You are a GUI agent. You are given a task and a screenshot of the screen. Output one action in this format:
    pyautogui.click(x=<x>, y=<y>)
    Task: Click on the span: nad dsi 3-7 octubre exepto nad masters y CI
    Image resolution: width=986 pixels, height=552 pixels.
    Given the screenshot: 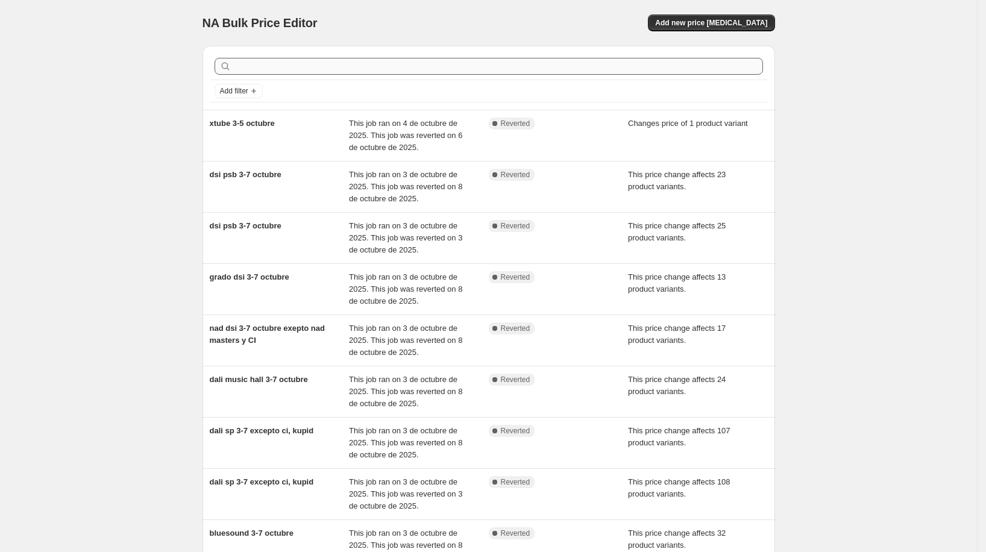 What is the action you would take?
    pyautogui.click(x=267, y=334)
    